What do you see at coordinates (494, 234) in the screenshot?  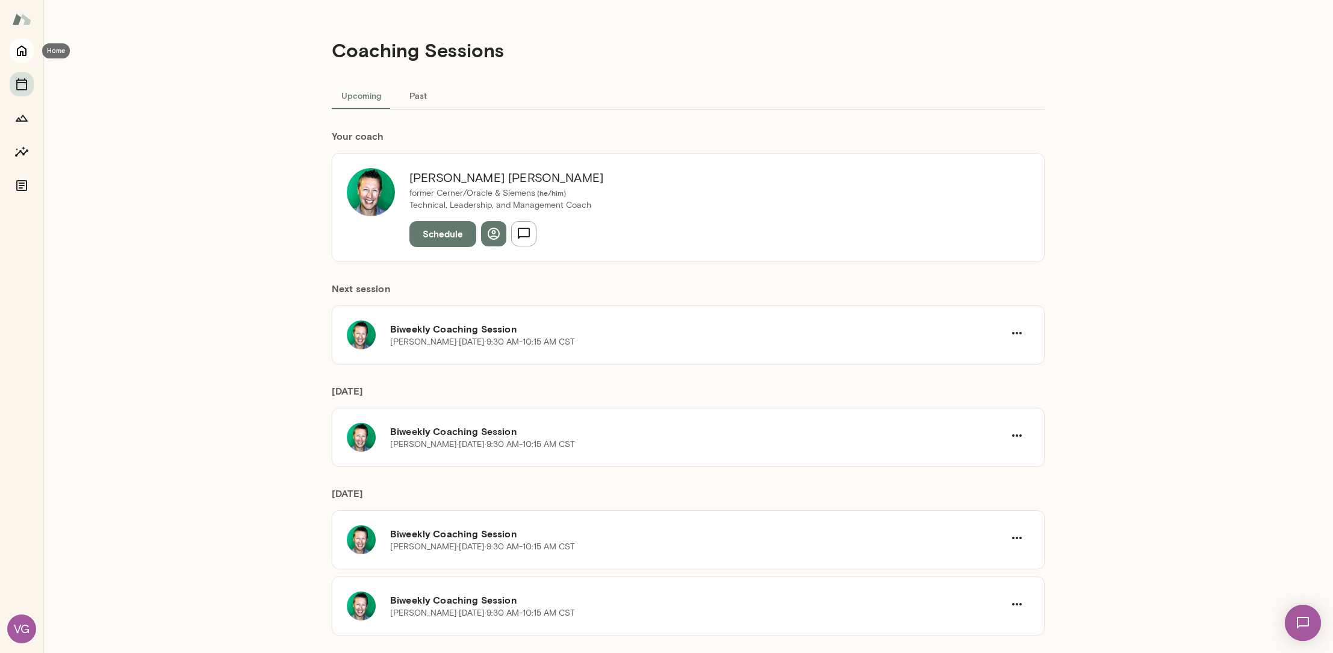 I see `button: View profile` at bounding box center [494, 234].